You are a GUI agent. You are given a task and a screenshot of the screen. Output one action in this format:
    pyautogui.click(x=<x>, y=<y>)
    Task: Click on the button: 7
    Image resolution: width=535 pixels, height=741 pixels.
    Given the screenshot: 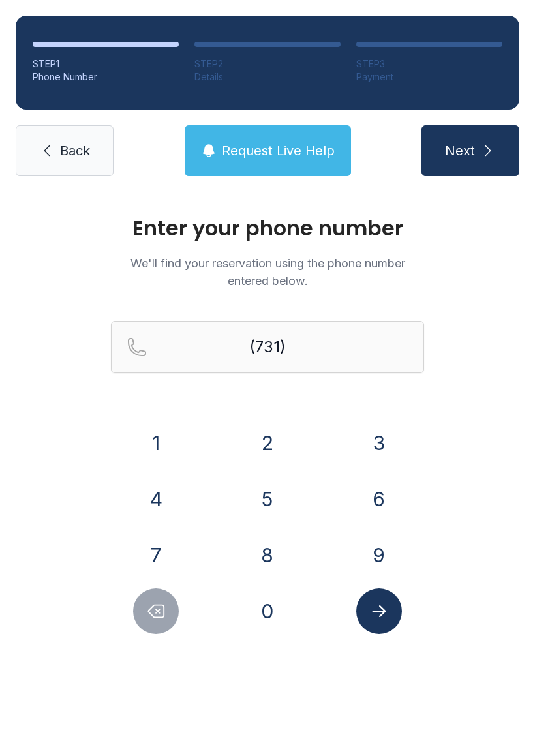 What is the action you would take?
    pyautogui.click(x=156, y=555)
    